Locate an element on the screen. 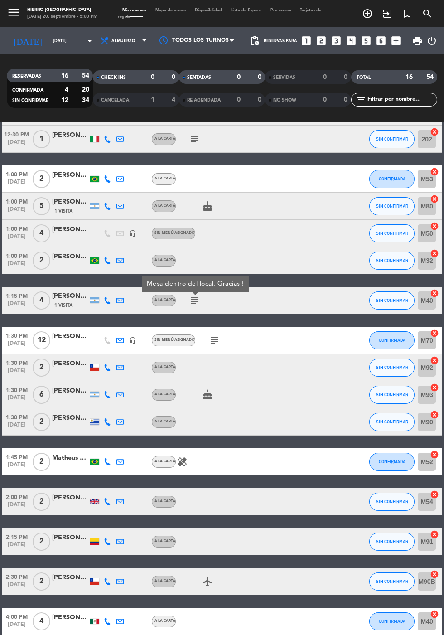 The image size is (444, 635). span: CHECK INS is located at coordinates (113, 78).